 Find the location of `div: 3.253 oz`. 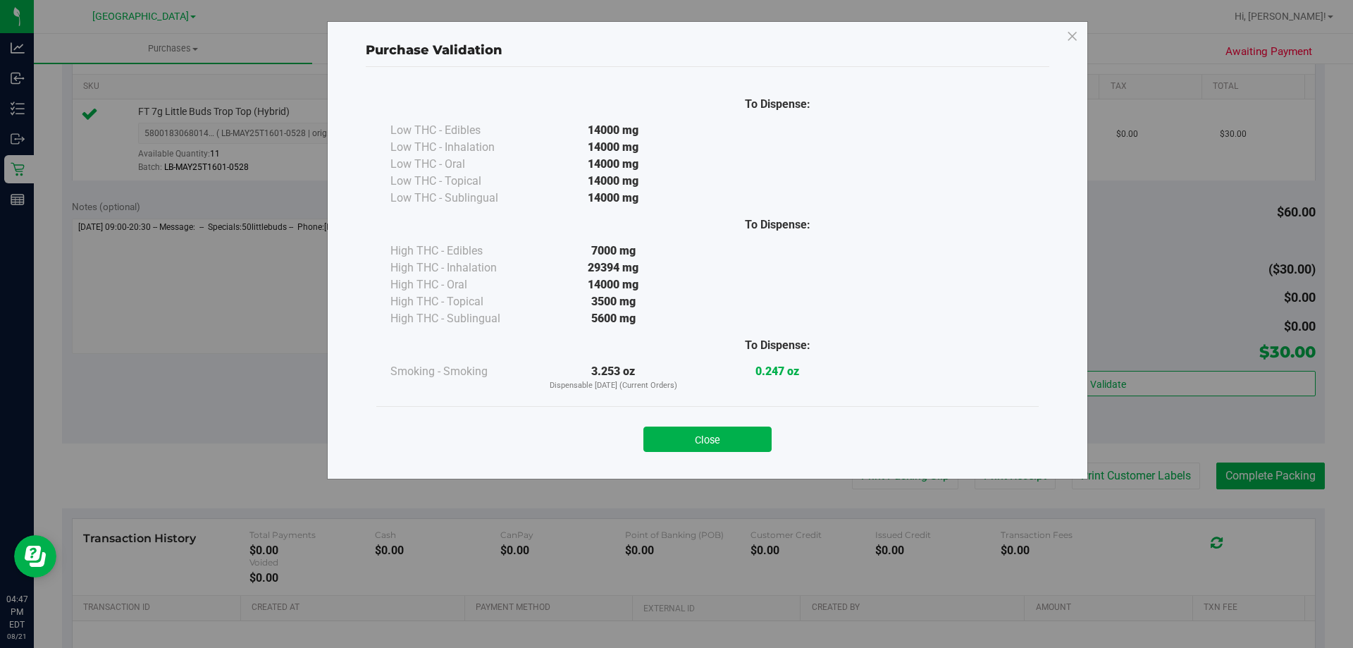

div: 3.253 oz is located at coordinates (613, 377).